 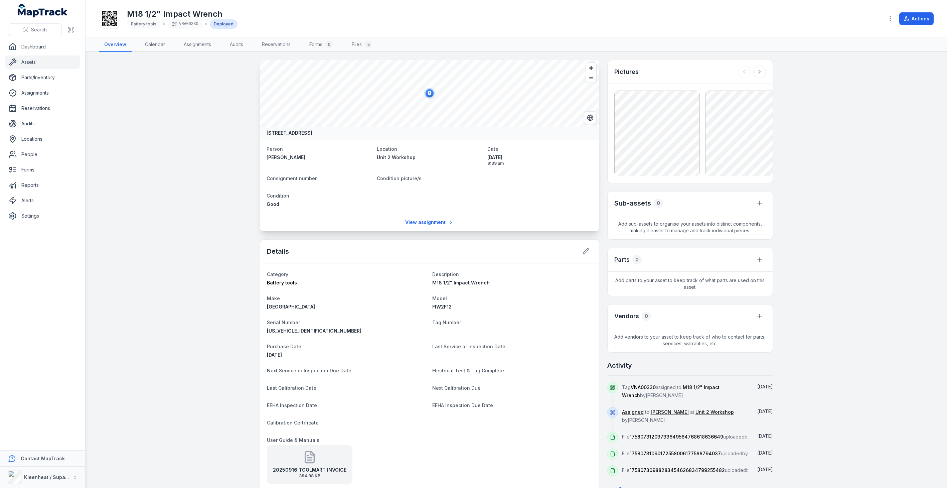 I want to click on strong: 20250916 TOOLMART INVOICE, so click(x=310, y=470).